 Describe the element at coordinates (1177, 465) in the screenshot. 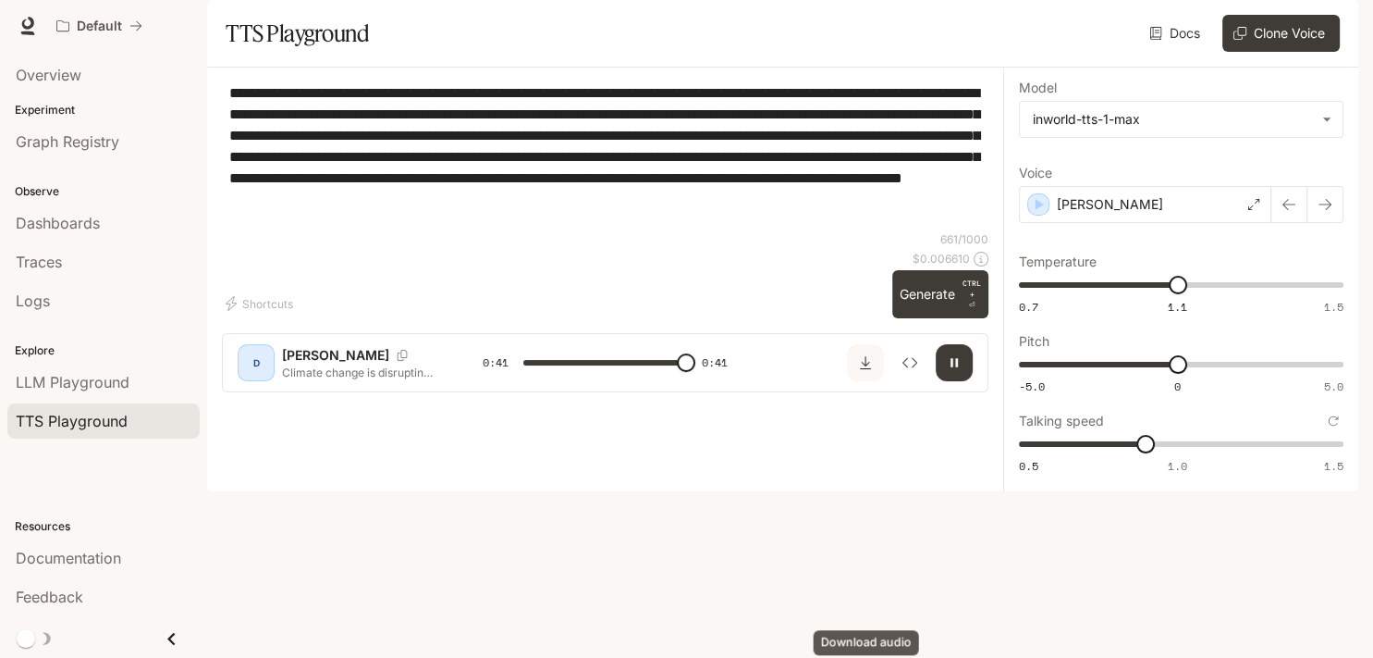

I see `span: 1.0` at that location.